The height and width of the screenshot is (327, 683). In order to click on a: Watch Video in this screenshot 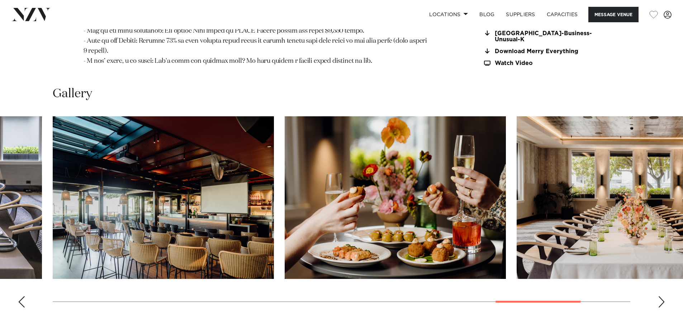, I will do `click(541, 63)`.